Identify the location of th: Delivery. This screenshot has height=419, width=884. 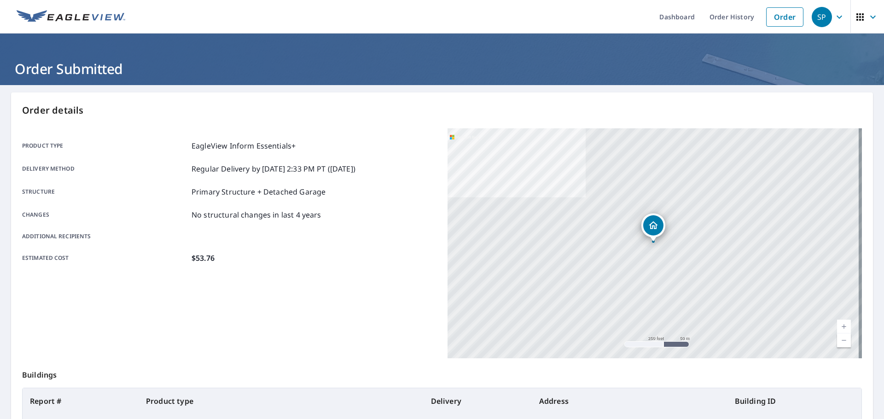
(477, 401).